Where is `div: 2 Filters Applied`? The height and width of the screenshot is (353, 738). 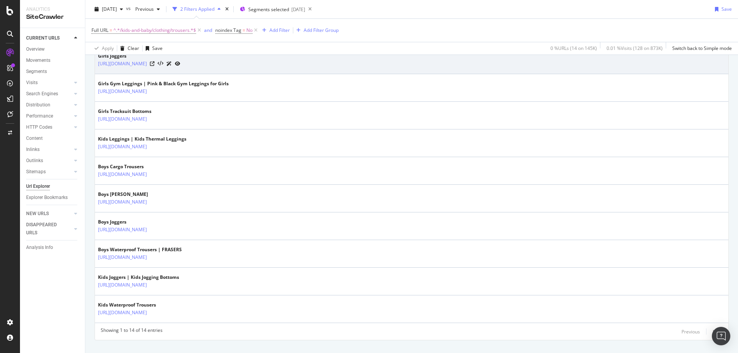
div: 2 Filters Applied is located at coordinates (197, 9).